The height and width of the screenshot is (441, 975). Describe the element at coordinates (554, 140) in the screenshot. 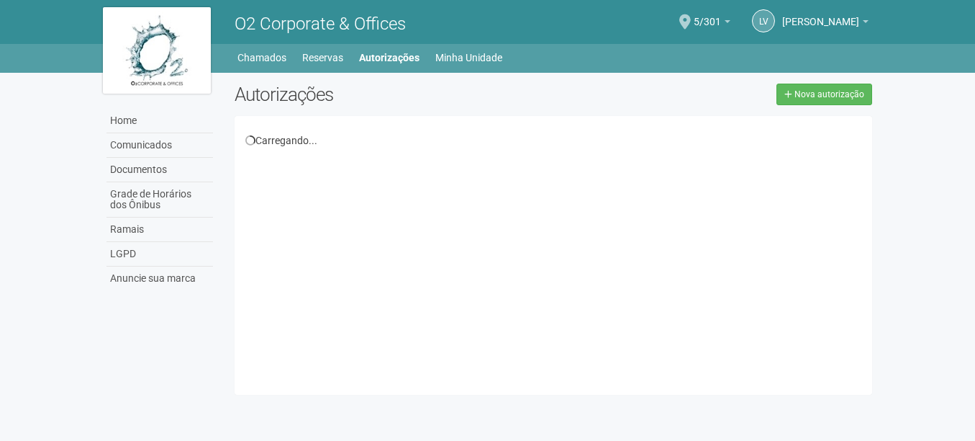

I see `div: Carregando...` at that location.